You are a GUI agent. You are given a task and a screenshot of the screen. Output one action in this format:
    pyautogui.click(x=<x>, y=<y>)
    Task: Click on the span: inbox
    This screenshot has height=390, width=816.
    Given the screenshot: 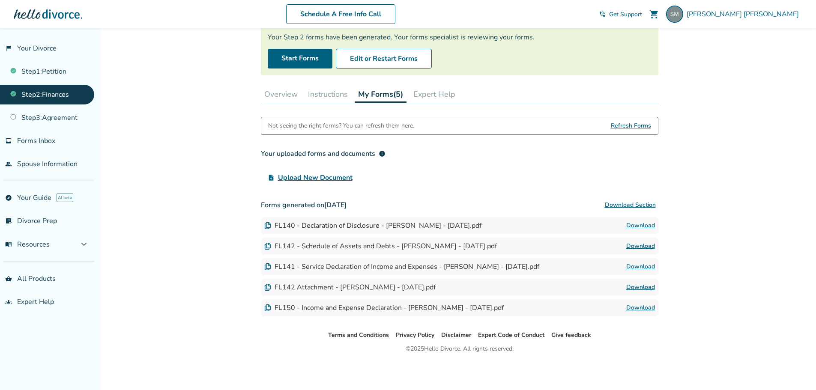 What is the action you would take?
    pyautogui.click(x=9, y=141)
    